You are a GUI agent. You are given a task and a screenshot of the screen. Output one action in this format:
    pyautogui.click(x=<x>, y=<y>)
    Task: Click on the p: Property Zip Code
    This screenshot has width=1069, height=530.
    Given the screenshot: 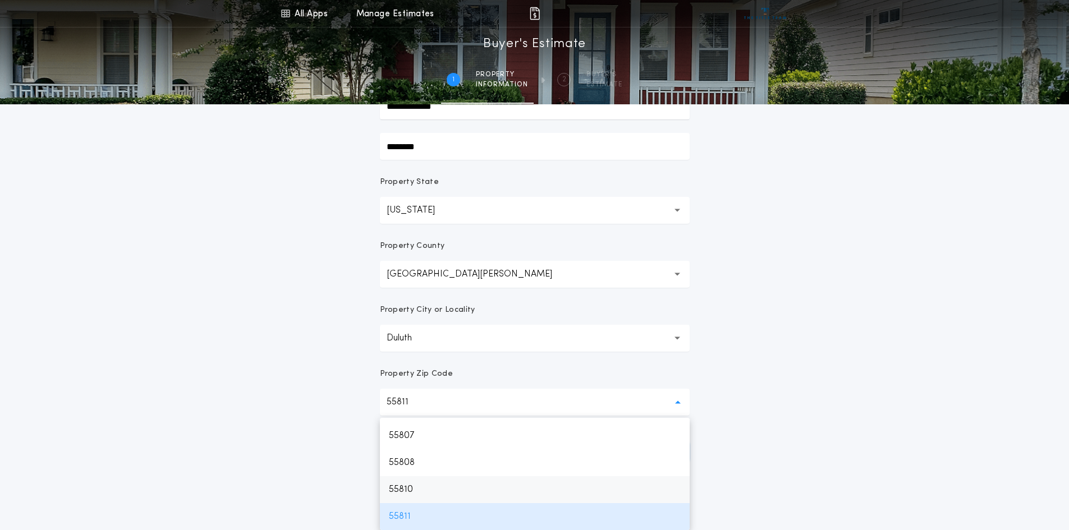 What is the action you would take?
    pyautogui.click(x=416, y=374)
    